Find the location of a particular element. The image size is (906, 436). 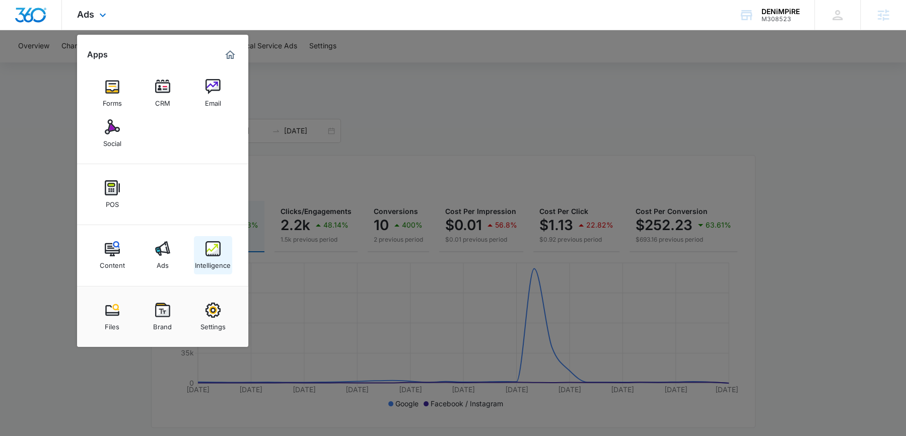

div: Email is located at coordinates (213, 101).